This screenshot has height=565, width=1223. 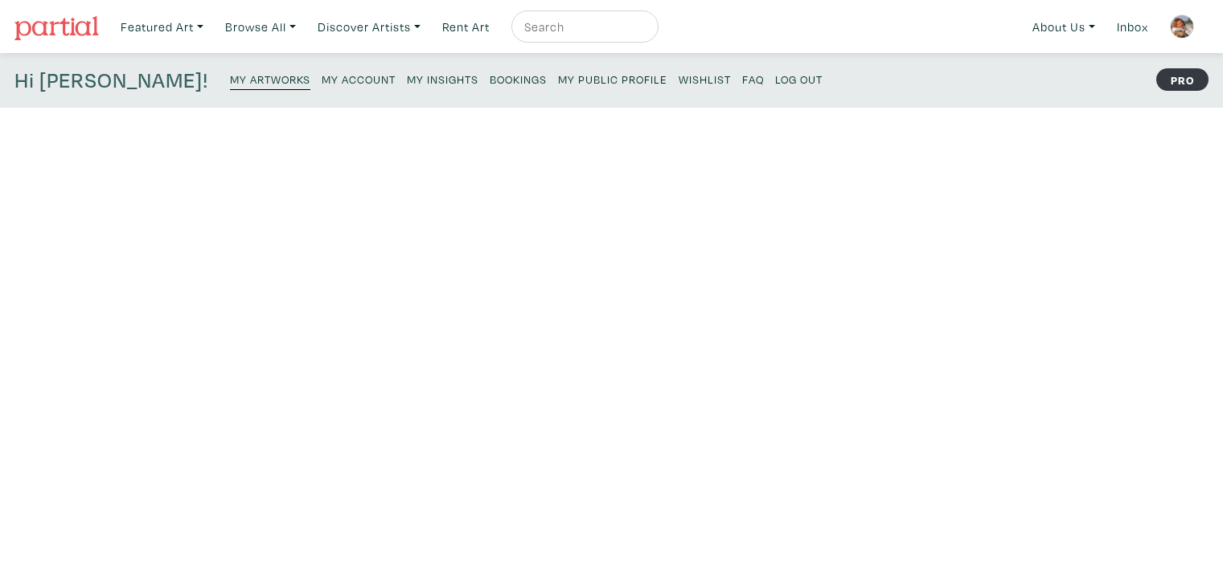 What do you see at coordinates (270, 79) in the screenshot?
I see `a: My Artworks` at bounding box center [270, 79].